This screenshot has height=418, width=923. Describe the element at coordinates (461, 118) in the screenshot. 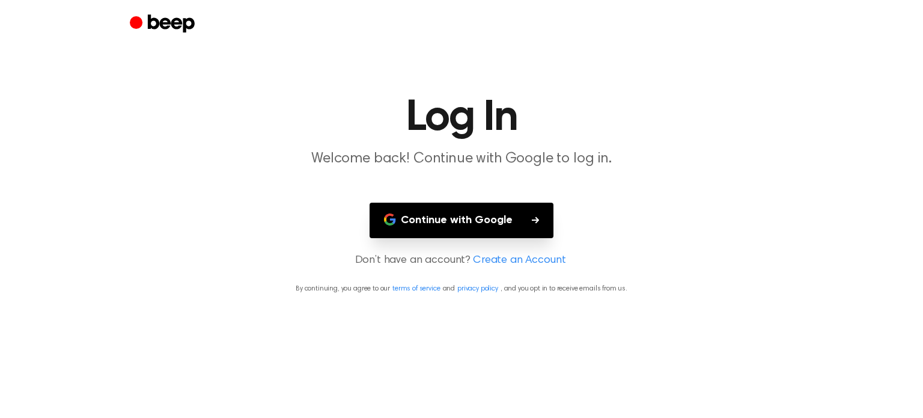

I see `h1: Log In` at that location.